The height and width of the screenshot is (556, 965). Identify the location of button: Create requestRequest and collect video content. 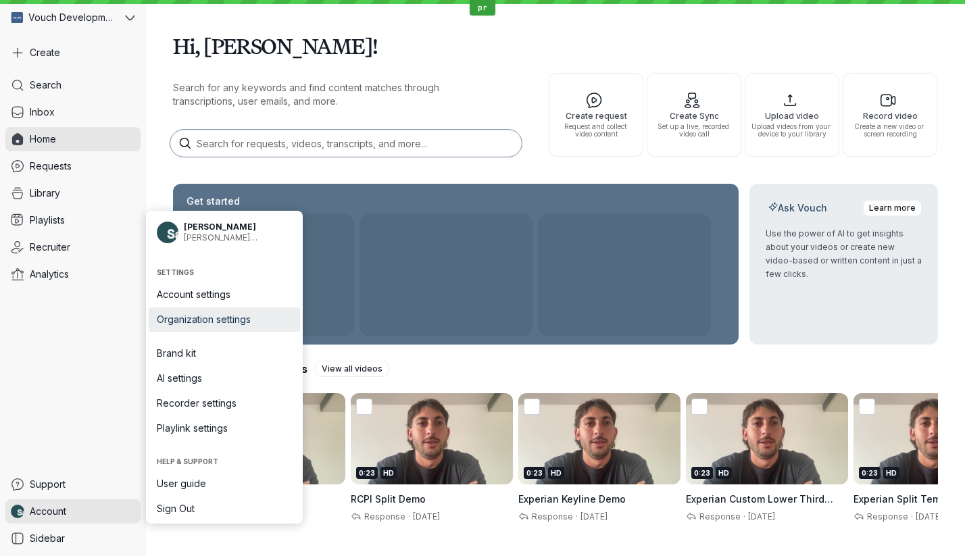
(596, 115).